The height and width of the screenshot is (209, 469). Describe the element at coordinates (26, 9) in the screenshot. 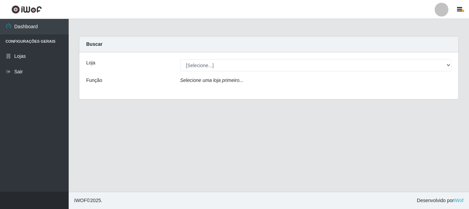

I see `img: CoreUI Logo` at that location.